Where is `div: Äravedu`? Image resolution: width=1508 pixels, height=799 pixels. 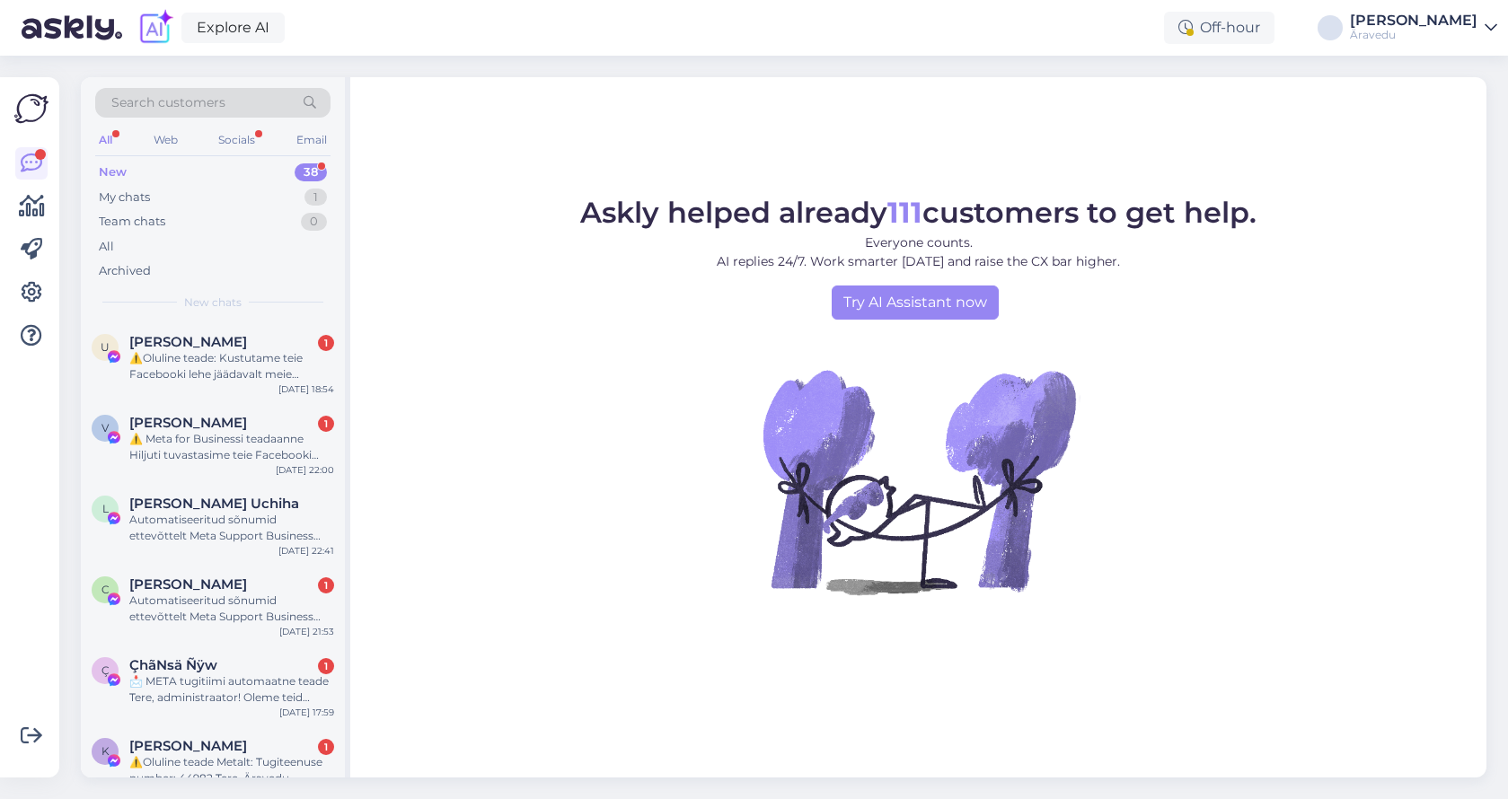
div: Äravedu is located at coordinates (1413, 35).